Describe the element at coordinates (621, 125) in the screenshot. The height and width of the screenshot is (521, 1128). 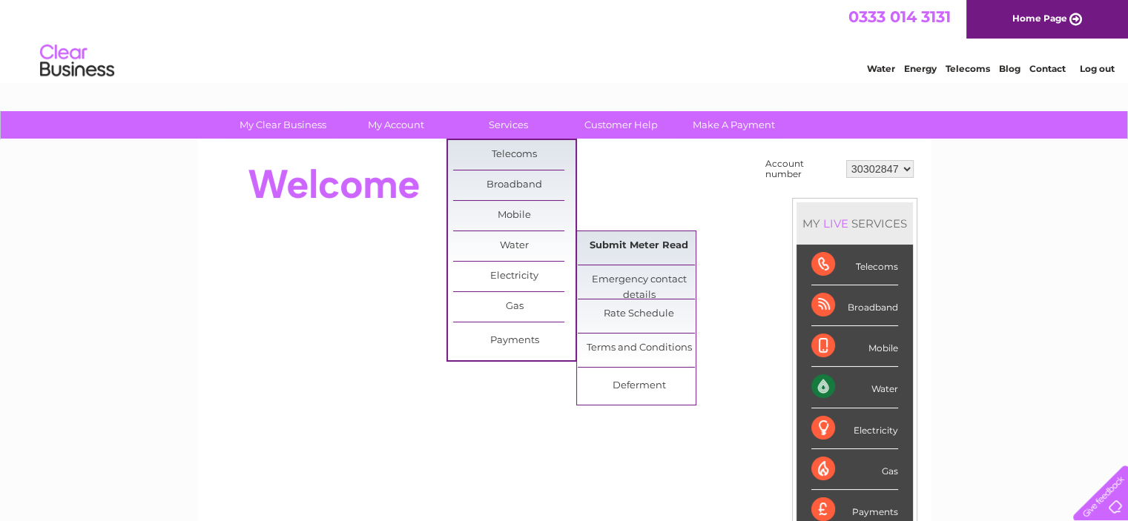
I see `a: Customer Help` at that location.